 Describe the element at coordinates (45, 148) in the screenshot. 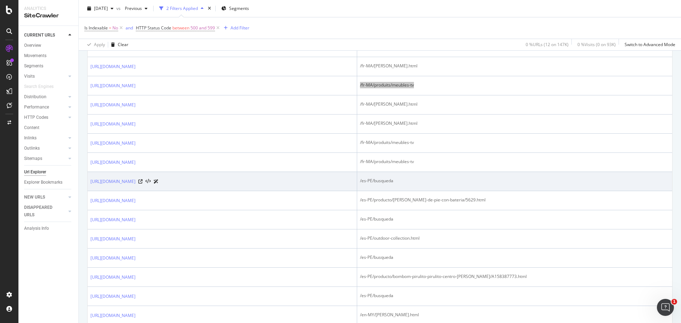

I see `a: Outlinks` at that location.